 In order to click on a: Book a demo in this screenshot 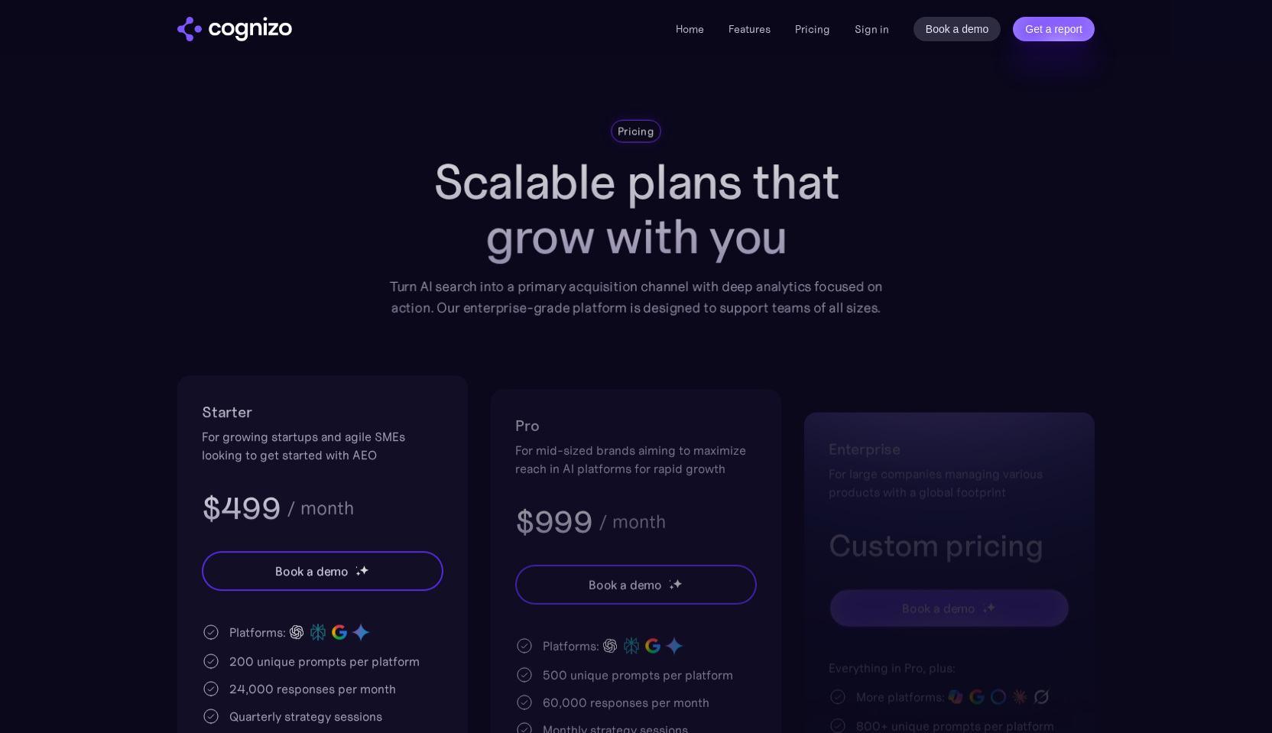, I will do `click(957, 29)`.